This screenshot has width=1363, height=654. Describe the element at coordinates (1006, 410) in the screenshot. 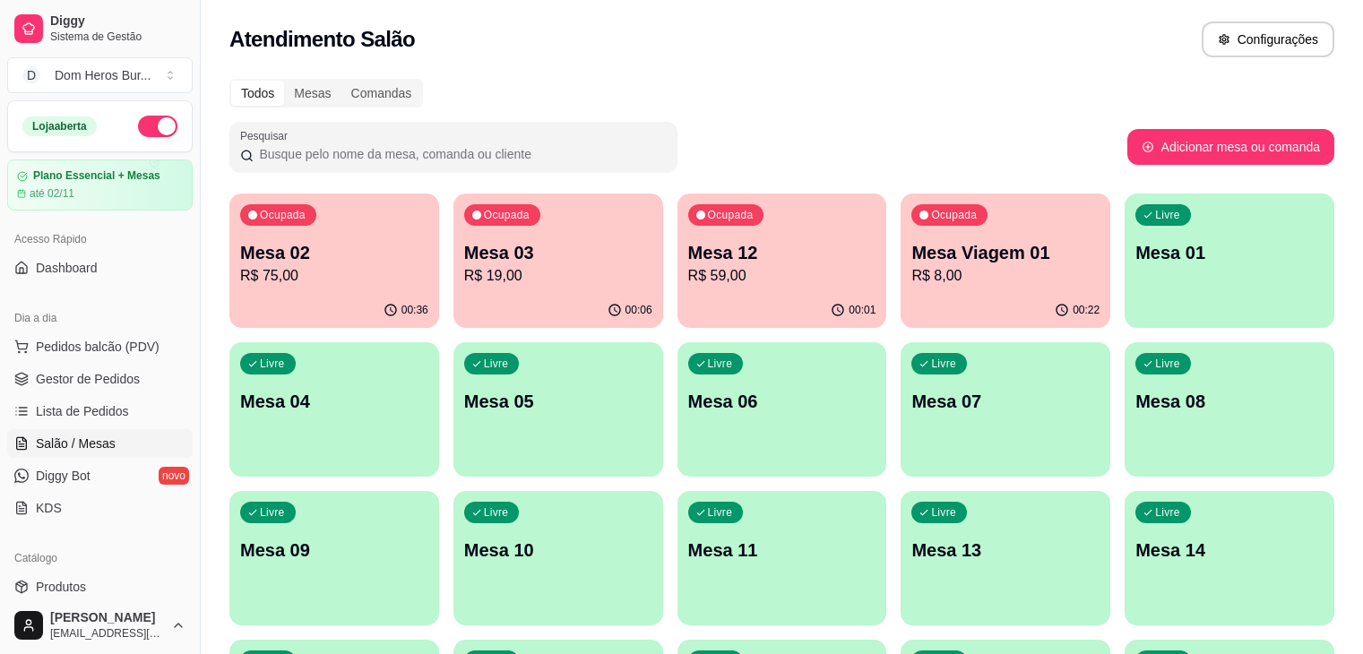

I see `button: LivreMesa 07` at that location.